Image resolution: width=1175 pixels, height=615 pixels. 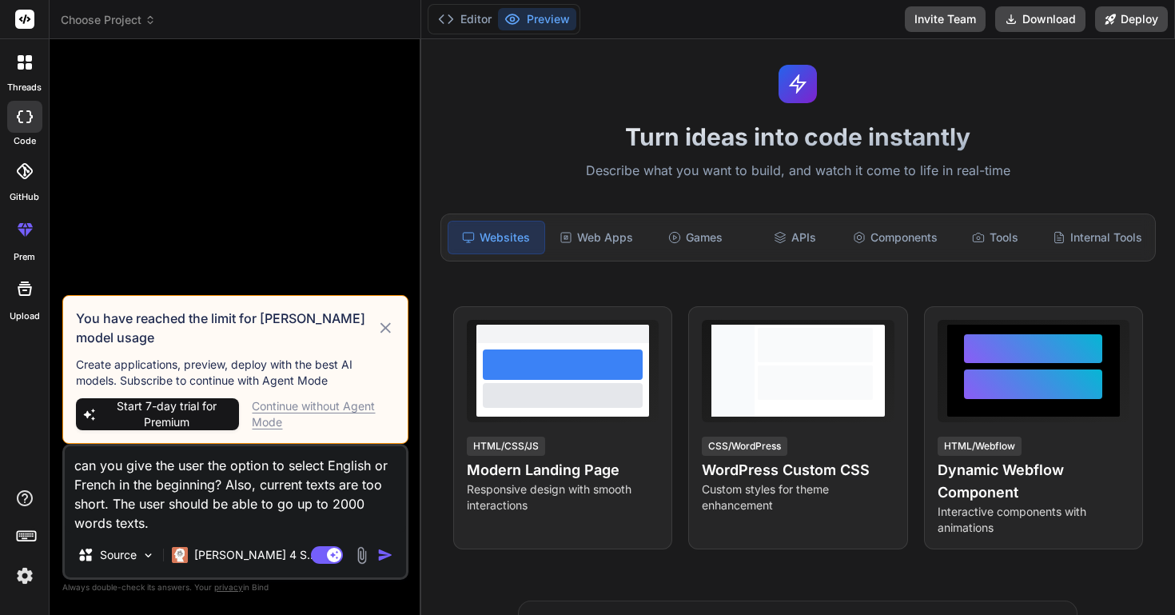 I want to click on img: Pick Models, so click(x=148, y=555).